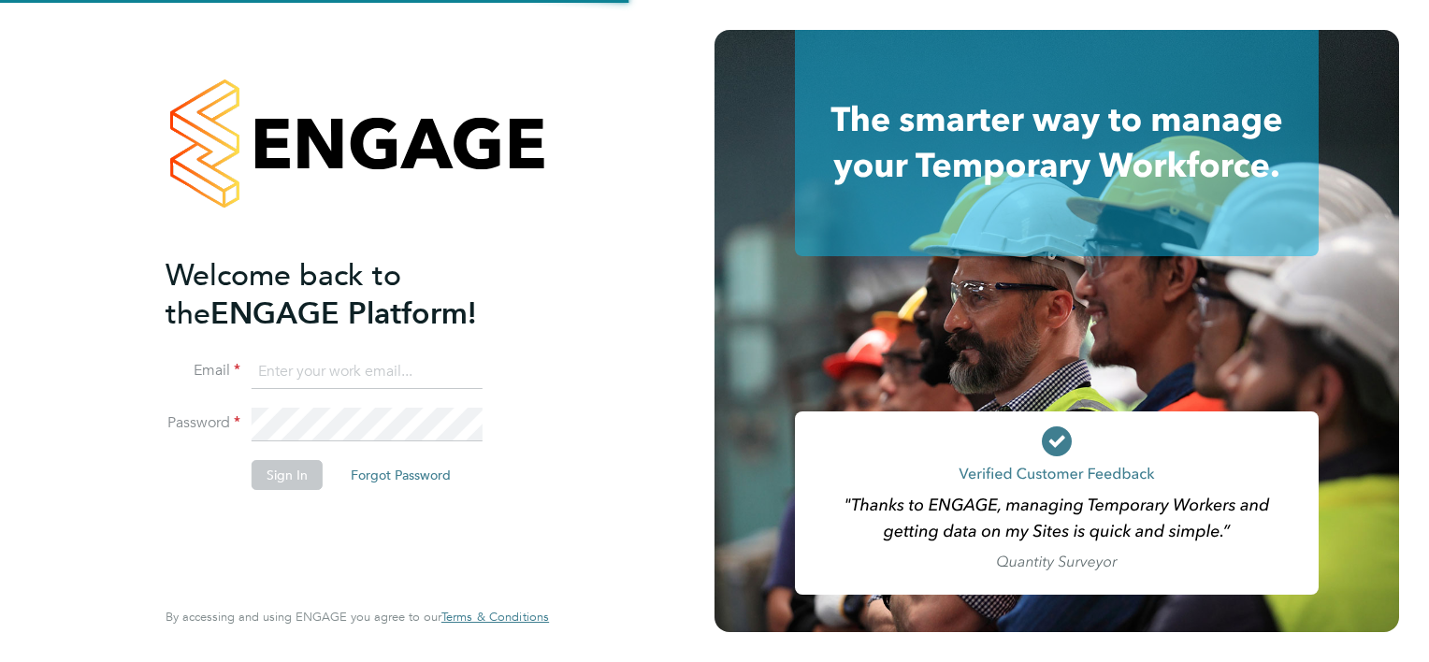  I want to click on button: Forgot Password, so click(400, 475).